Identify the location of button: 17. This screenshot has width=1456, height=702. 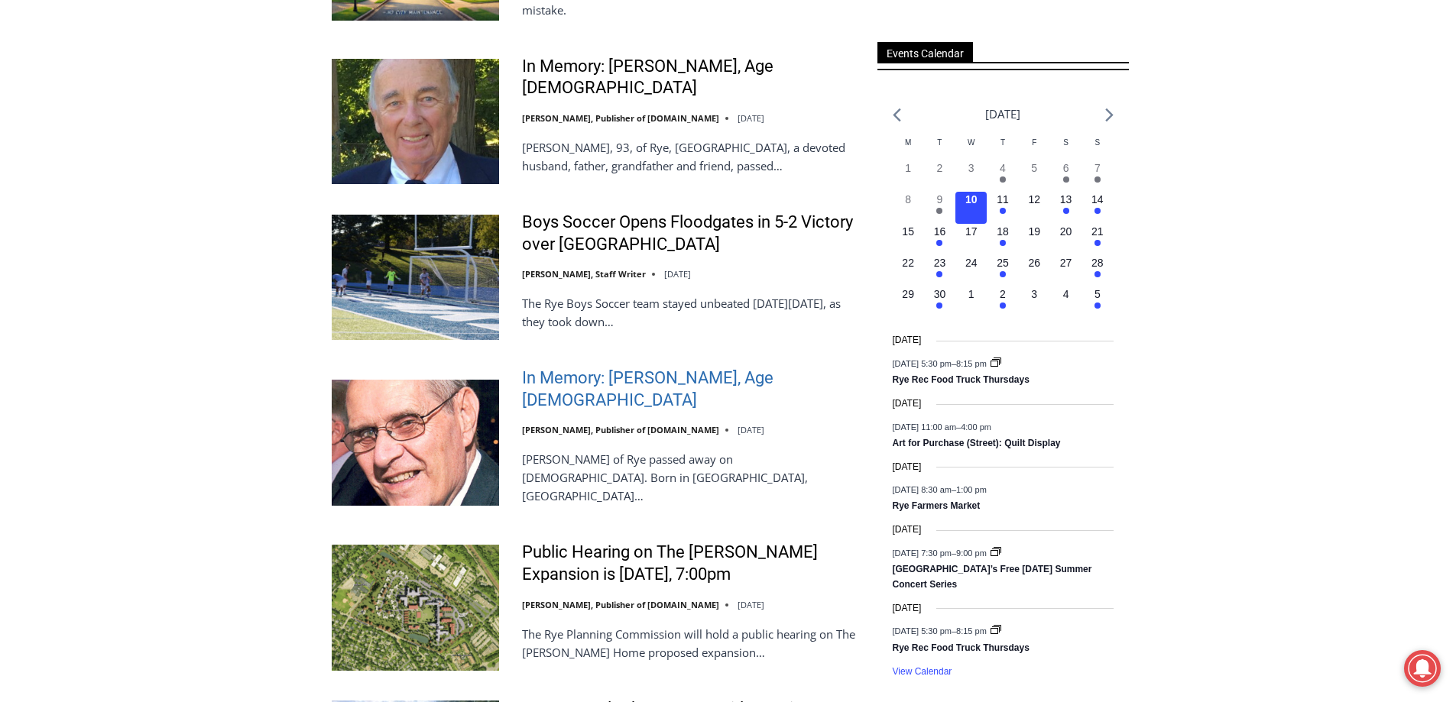
(970, 239).